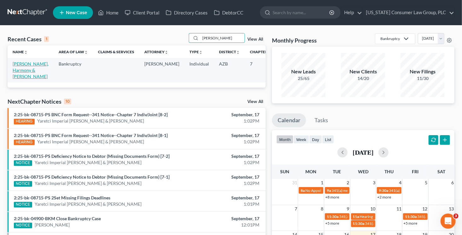 This screenshot has width=462, height=235. Describe the element at coordinates (320, 190) in the screenshot. I see `span: No Appointments` at that location.